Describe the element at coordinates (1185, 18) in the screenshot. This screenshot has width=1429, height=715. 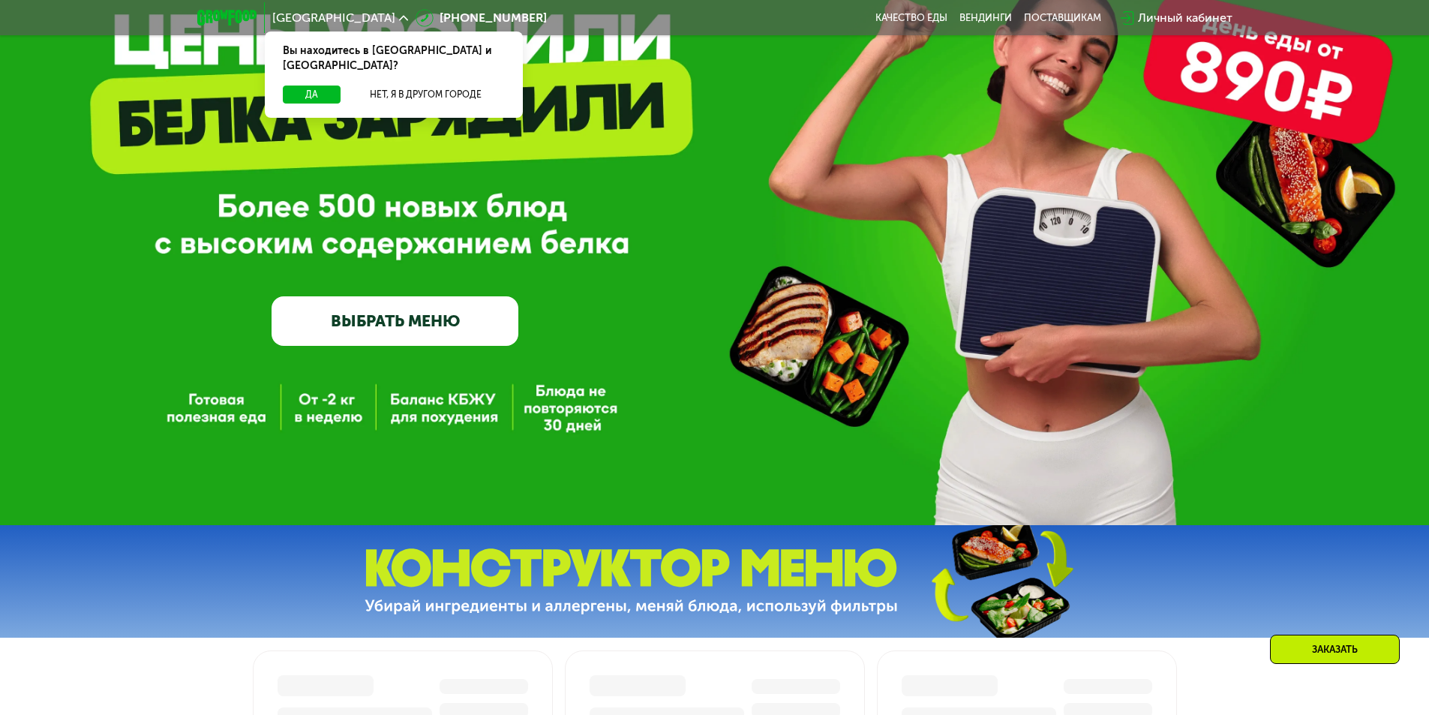
I see `div: Личный кабинет` at that location.